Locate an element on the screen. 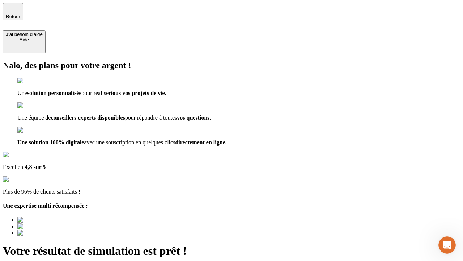 This screenshot has height=261, width=463. span: Une solution 100% digitale is located at coordinates (51, 142).